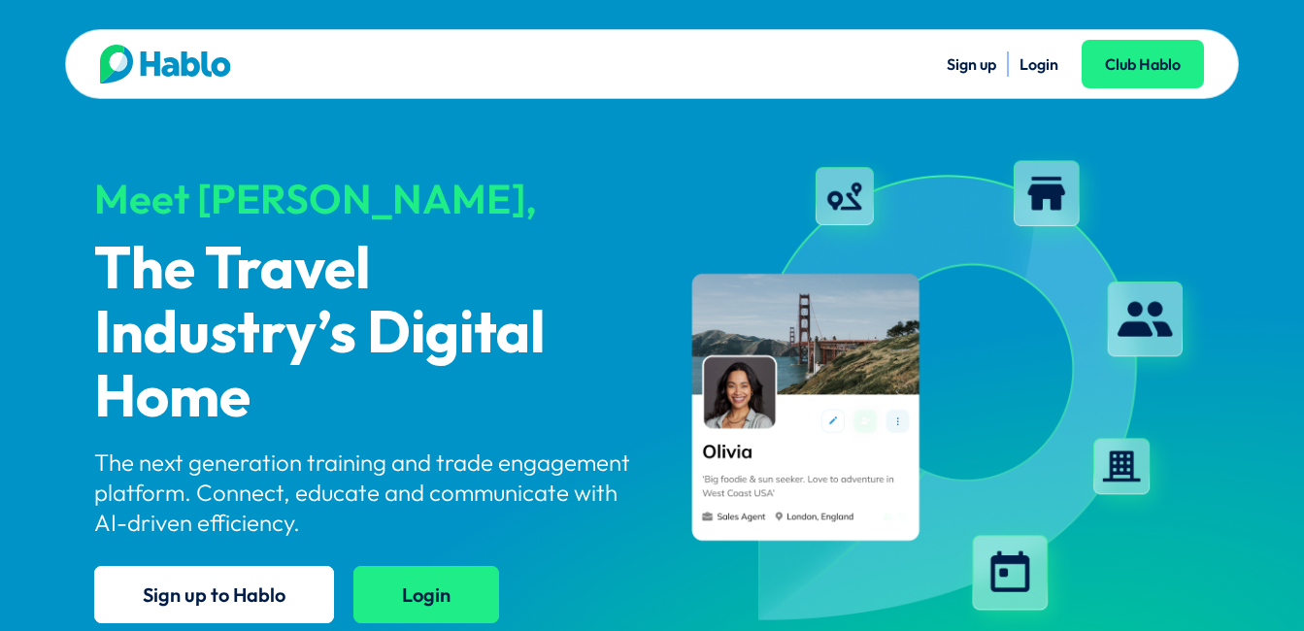 The height and width of the screenshot is (631, 1304). Describe the element at coordinates (365, 335) in the screenshot. I see `p: The Travel Industry’s Digital Home` at that location.